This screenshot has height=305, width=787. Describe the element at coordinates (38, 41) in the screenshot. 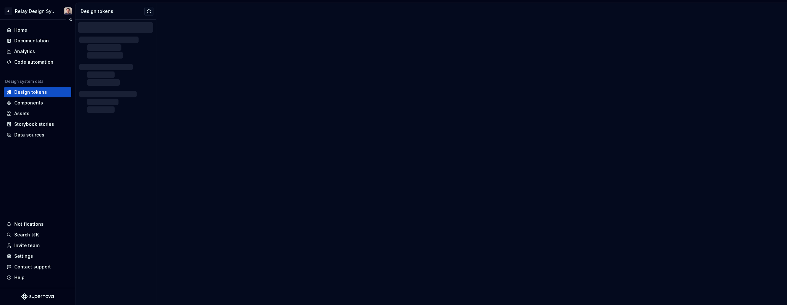

I see `a: Documentation` at that location.